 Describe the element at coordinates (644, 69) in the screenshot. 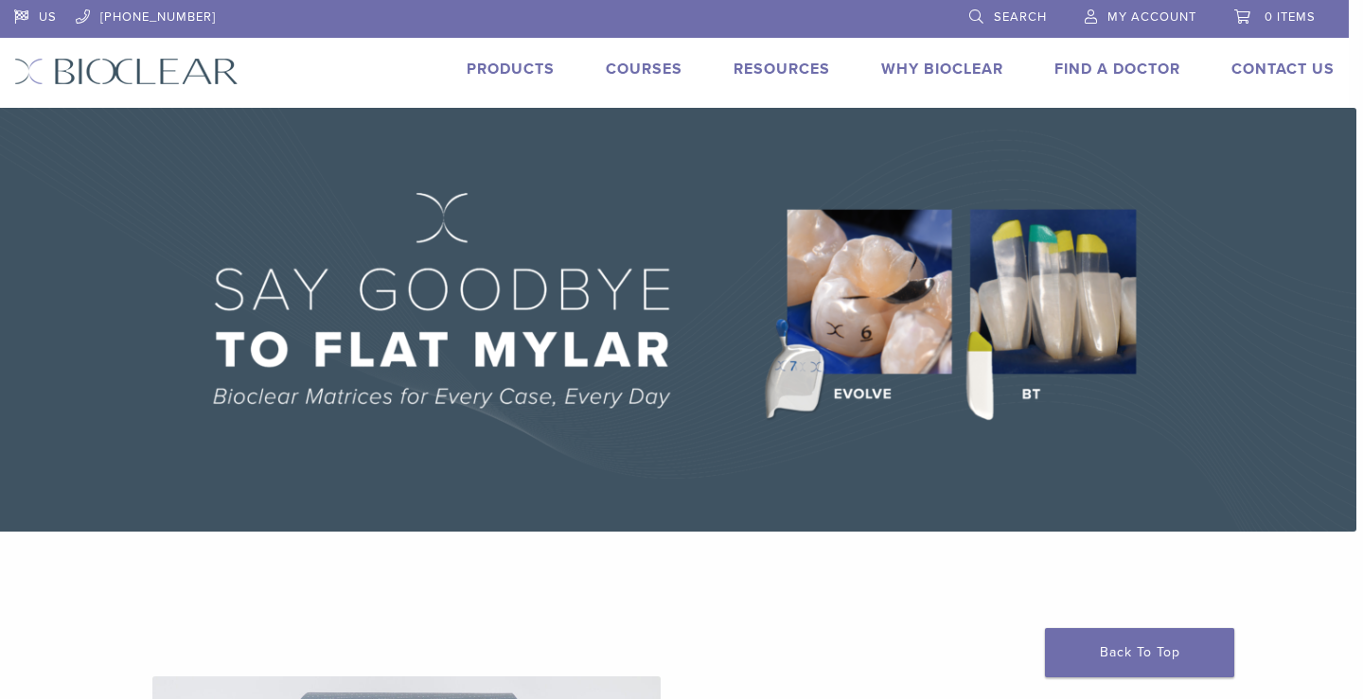

I see `a: Courses` at that location.